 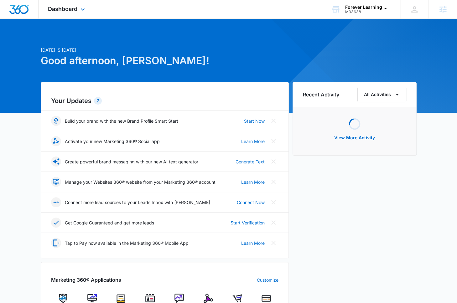 I want to click on div: Keywords by Traffic, so click(x=87, y=39).